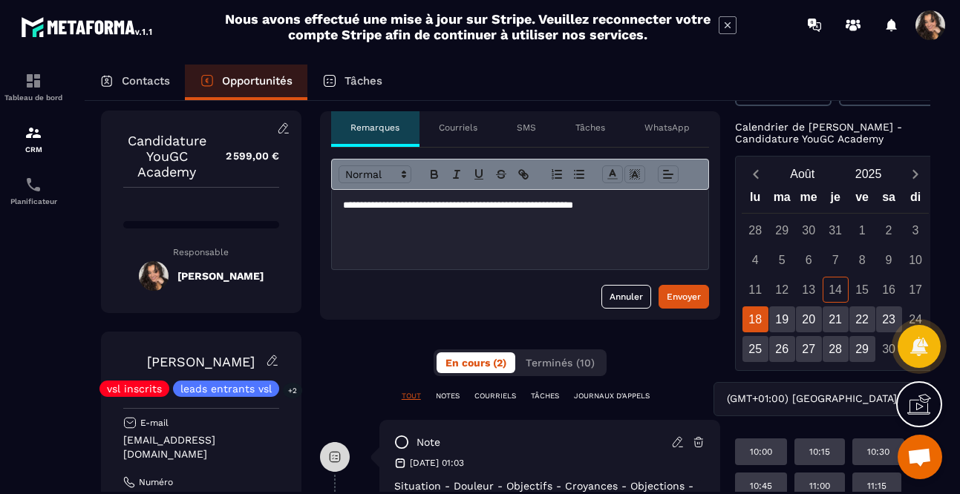  What do you see at coordinates (626, 297) in the screenshot?
I see `button: Annuler` at bounding box center [626, 297].